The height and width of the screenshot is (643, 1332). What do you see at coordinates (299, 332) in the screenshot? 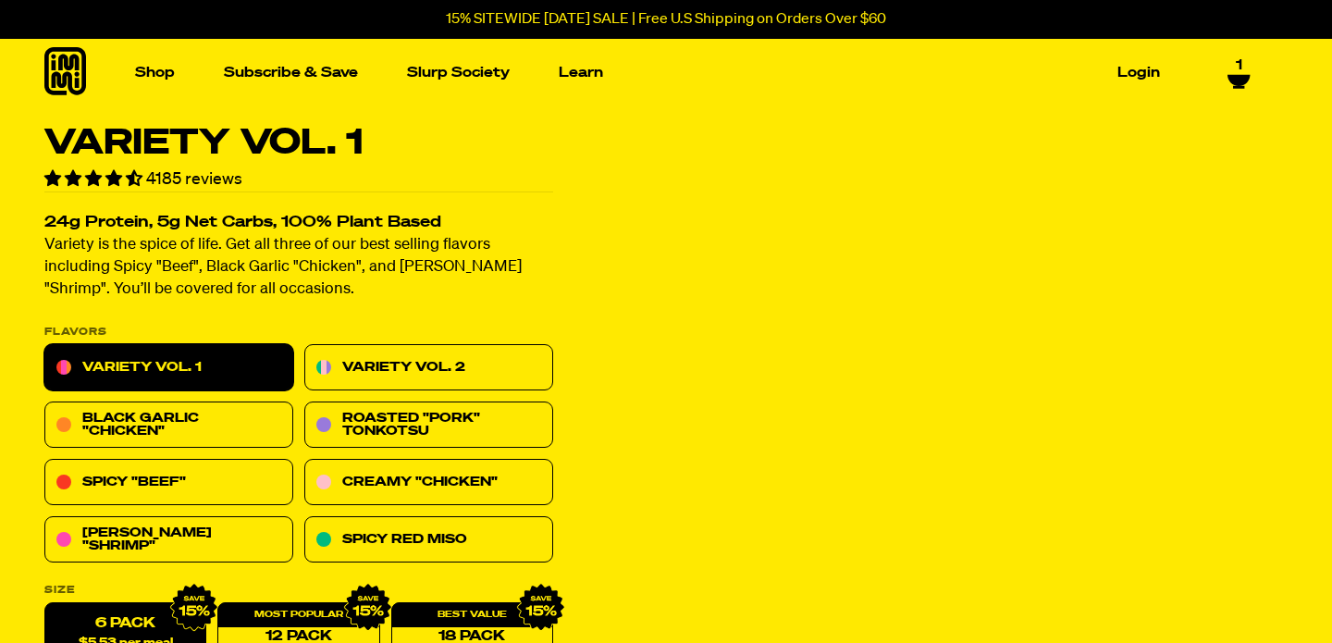
I see `p: Flavors` at bounding box center [299, 332].